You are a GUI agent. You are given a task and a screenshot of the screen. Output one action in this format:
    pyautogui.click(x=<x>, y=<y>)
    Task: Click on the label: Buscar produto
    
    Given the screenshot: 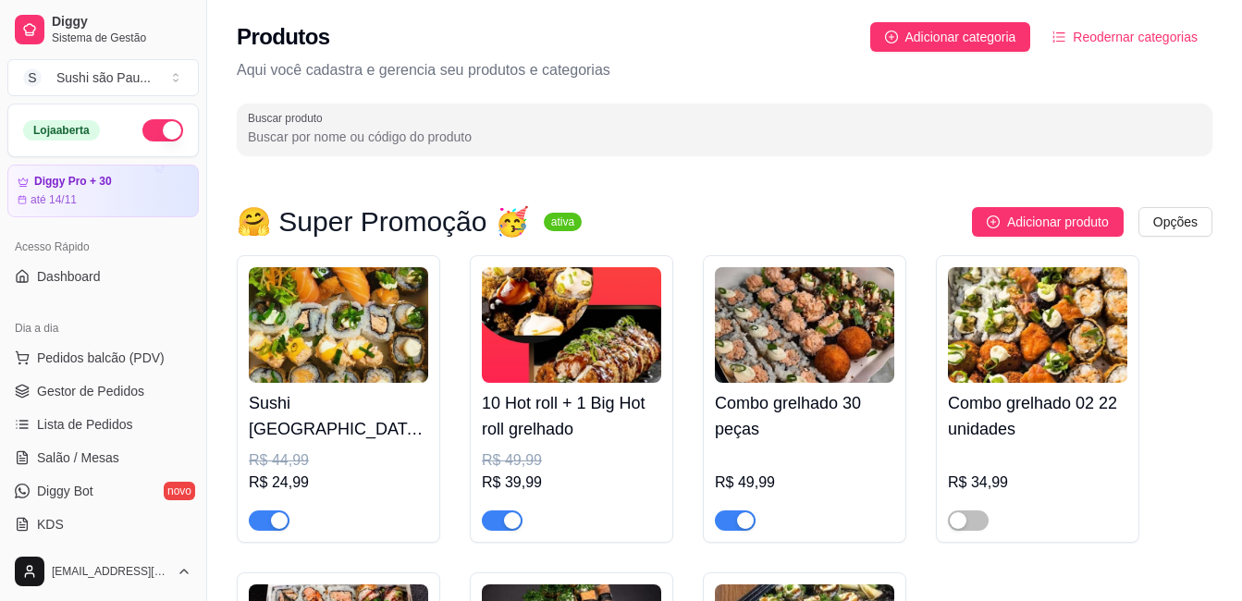 What is the action you would take?
    pyautogui.click(x=289, y=117)
    